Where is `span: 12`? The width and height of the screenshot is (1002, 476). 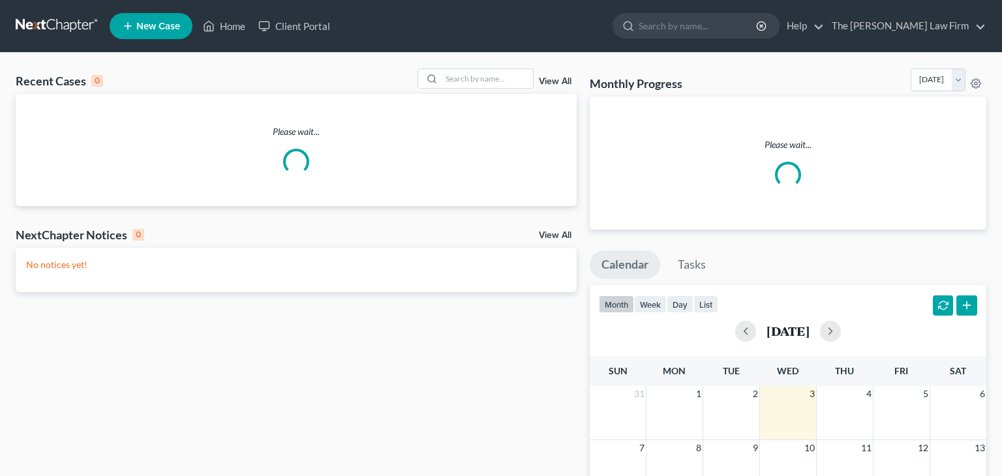
span: 12 is located at coordinates (923, 448).